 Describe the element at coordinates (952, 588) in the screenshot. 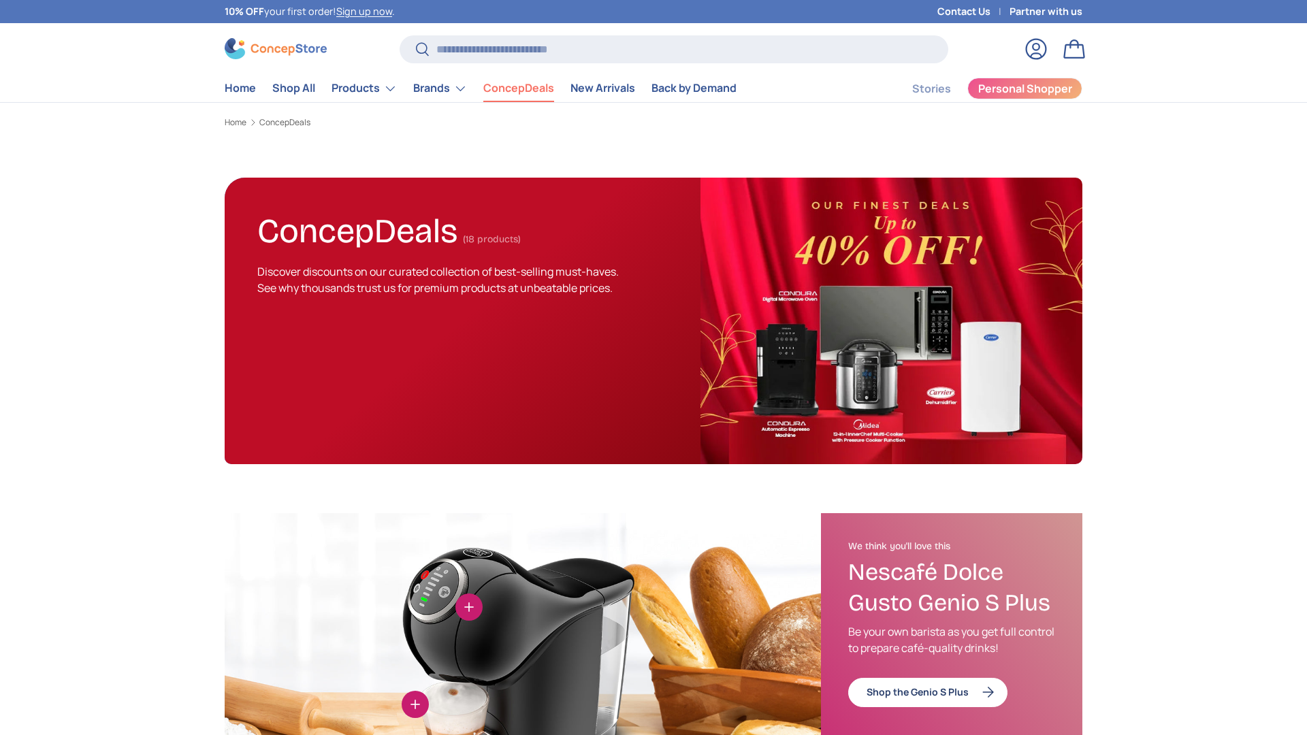

I see `h3: Nescafé Dolce Gusto Genio S Plus` at that location.